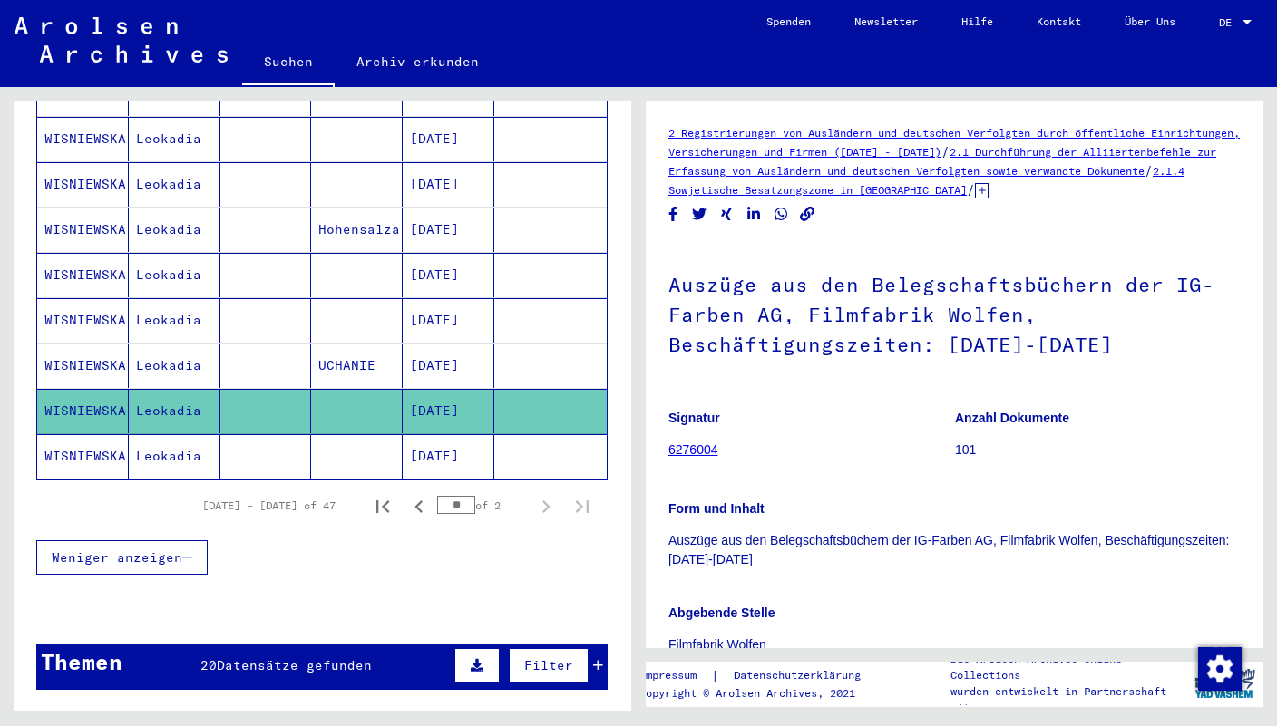 Image resolution: width=1277 pixels, height=726 pixels. Describe the element at coordinates (693, 450) in the screenshot. I see `a: 6276004` at that location.